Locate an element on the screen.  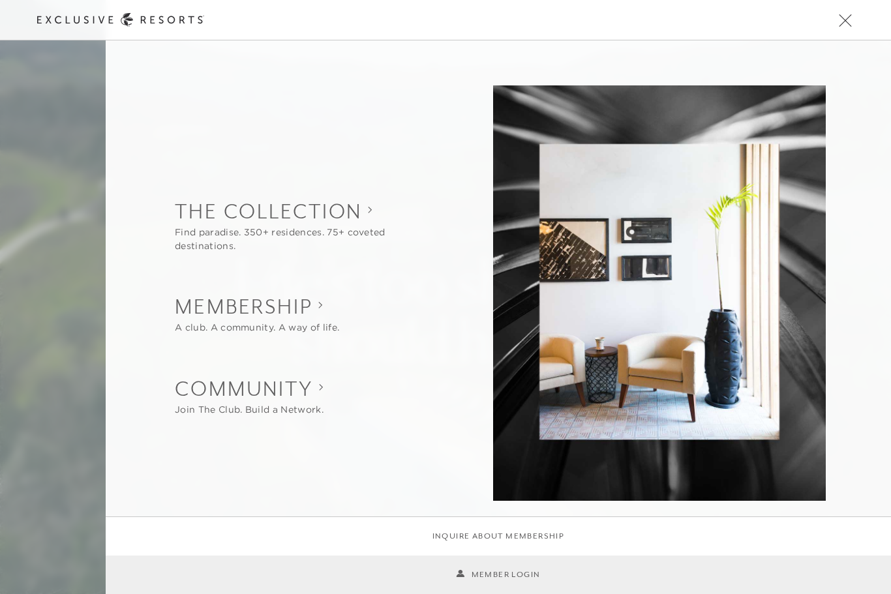
button: Open navigation is located at coordinates (846, 20).